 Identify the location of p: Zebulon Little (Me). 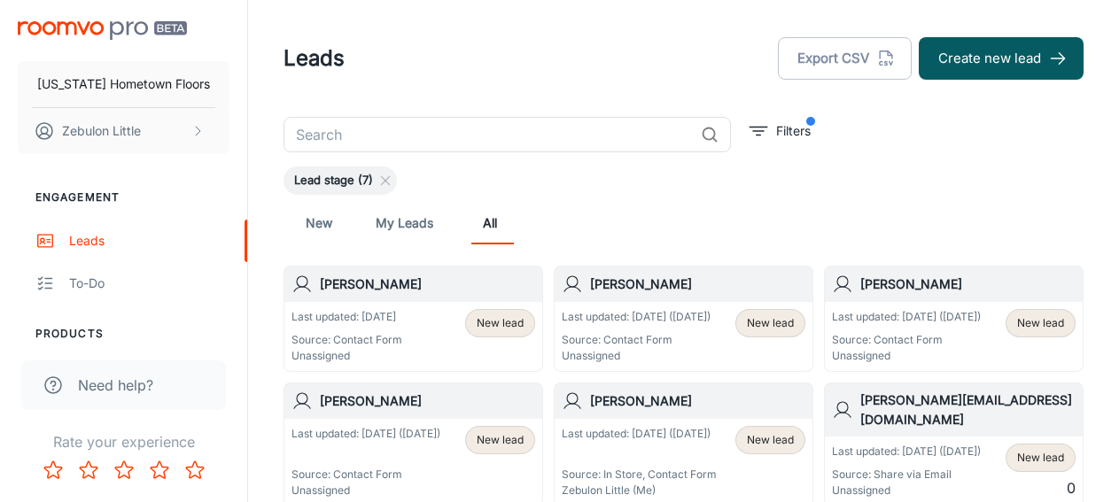
(639, 491).